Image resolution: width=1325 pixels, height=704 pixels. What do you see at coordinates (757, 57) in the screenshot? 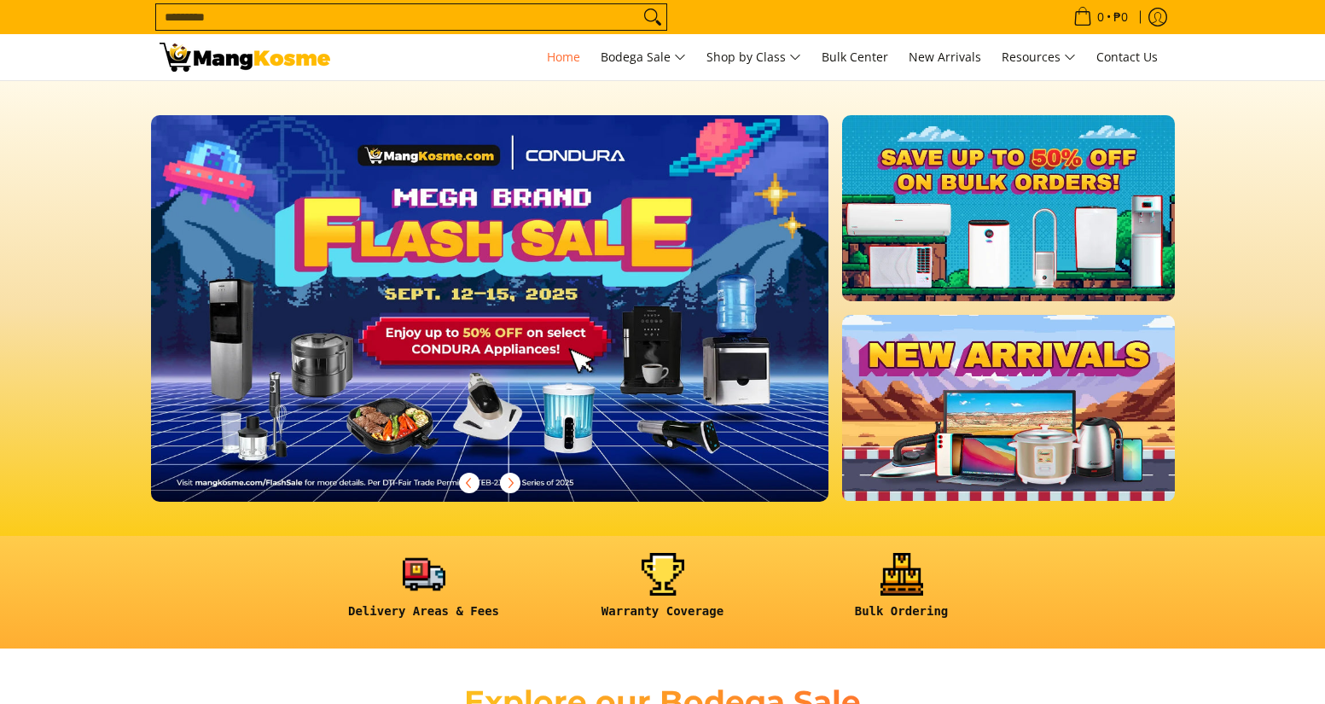
I see `nav: Main Menu` at bounding box center [757, 57].